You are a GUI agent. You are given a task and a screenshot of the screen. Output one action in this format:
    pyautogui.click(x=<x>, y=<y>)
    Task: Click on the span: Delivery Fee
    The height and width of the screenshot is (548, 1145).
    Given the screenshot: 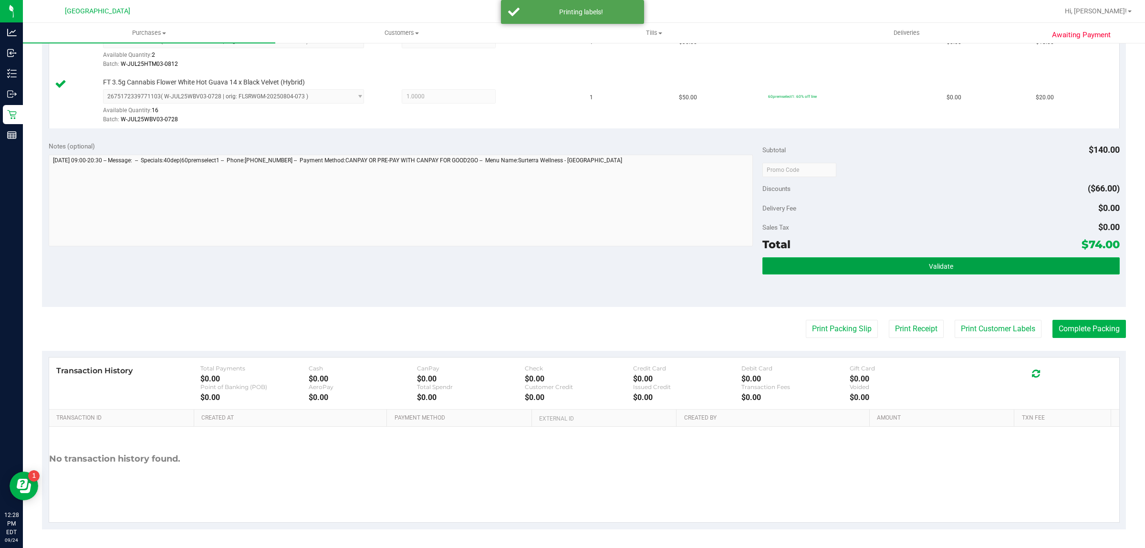 What is the action you would take?
    pyautogui.click(x=779, y=208)
    